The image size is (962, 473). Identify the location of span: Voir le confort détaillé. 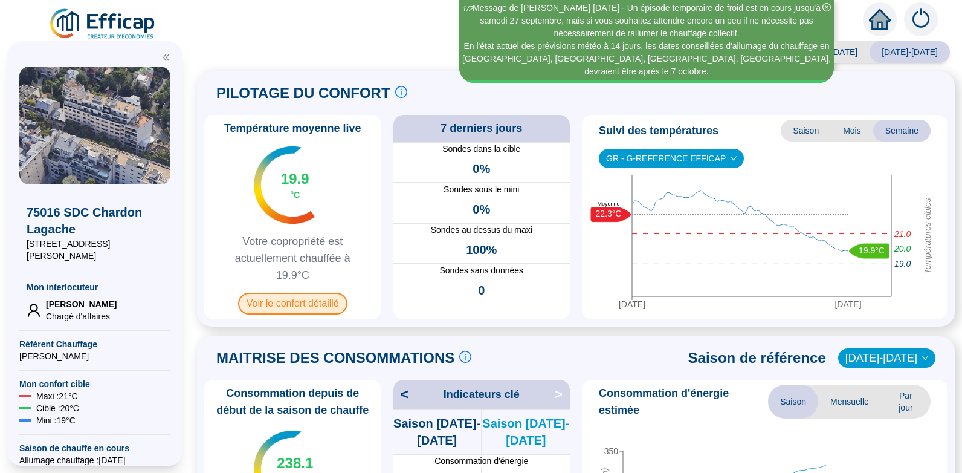
(293, 303).